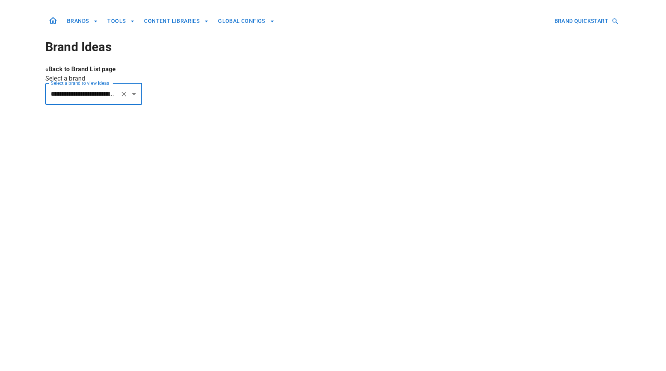  I want to click on span: Select a brand, so click(65, 78).